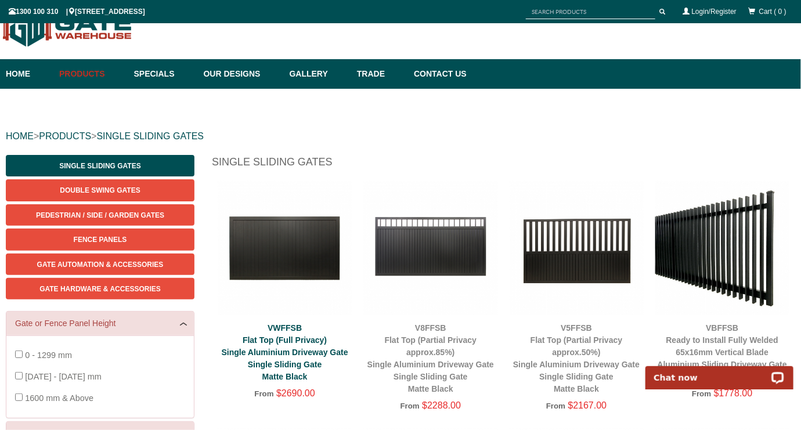 The height and width of the screenshot is (430, 801). What do you see at coordinates (285, 352) in the screenshot?
I see `a: VWFFSBFlat Top (Full Privacy)Single Aluminium Driveway GateSingle Sliding GateMatte Black` at bounding box center [285, 352].